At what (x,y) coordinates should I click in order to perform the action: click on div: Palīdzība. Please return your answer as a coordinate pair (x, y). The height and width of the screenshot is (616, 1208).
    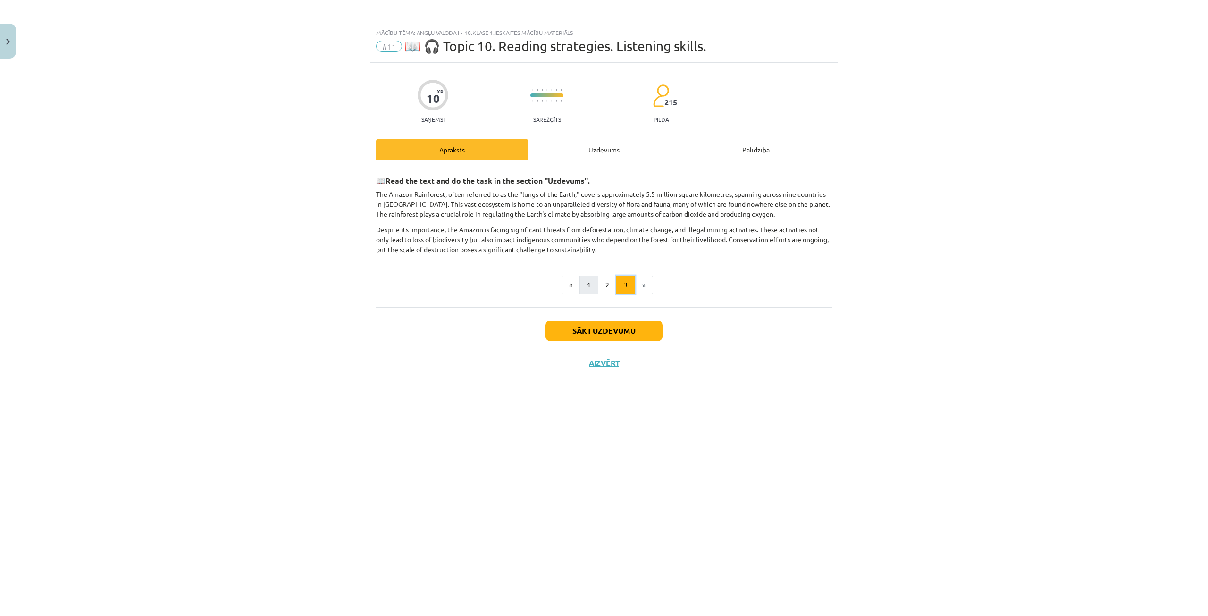
    Looking at the image, I should click on (756, 149).